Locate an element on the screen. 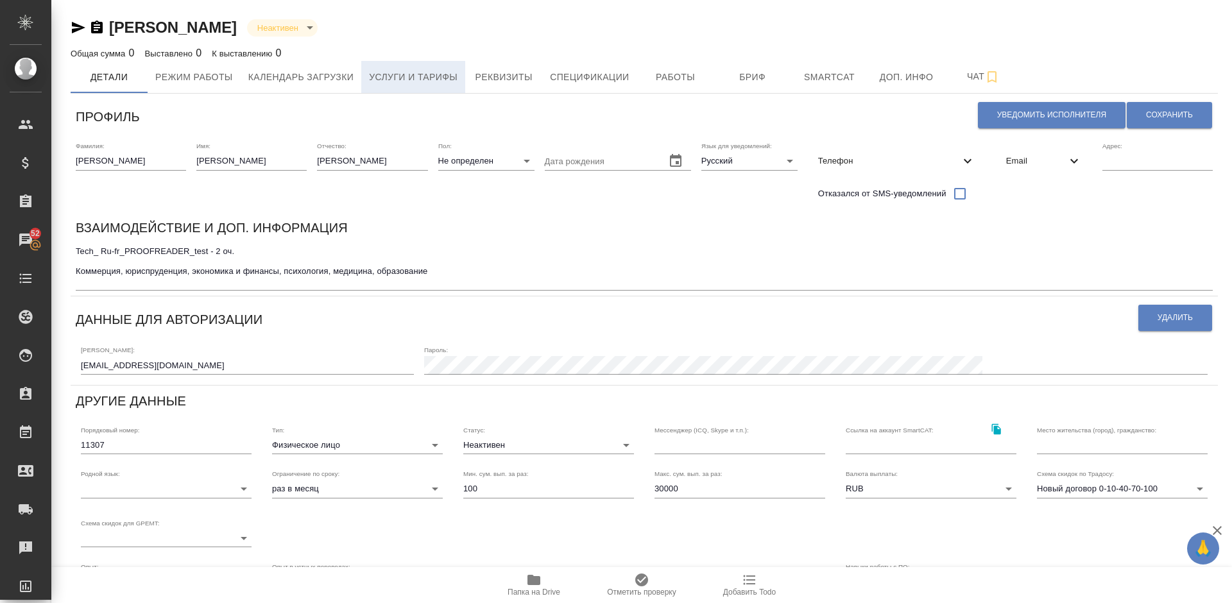  label: Пароль: is located at coordinates (436, 350).